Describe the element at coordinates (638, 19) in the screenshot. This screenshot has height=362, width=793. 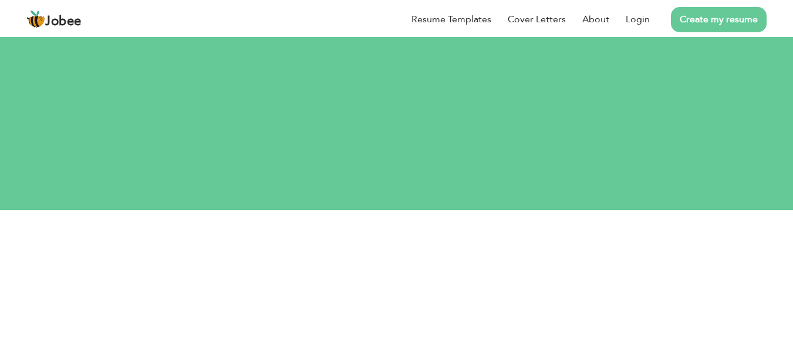
I see `a: Login` at that location.